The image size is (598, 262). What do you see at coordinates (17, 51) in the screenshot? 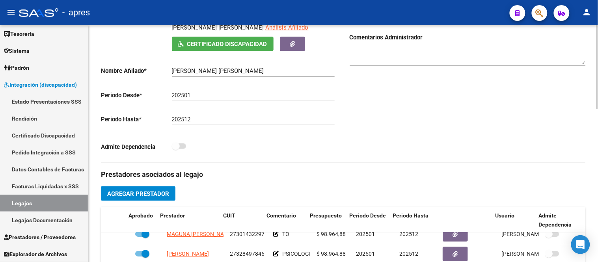
I see `span: Sistema` at bounding box center [17, 51].